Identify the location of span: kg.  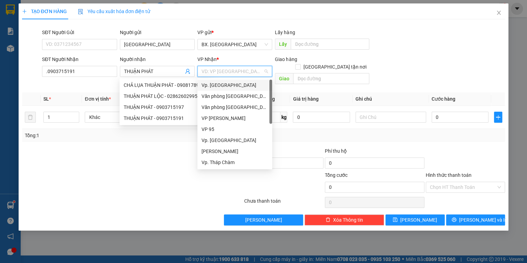
(284, 117).